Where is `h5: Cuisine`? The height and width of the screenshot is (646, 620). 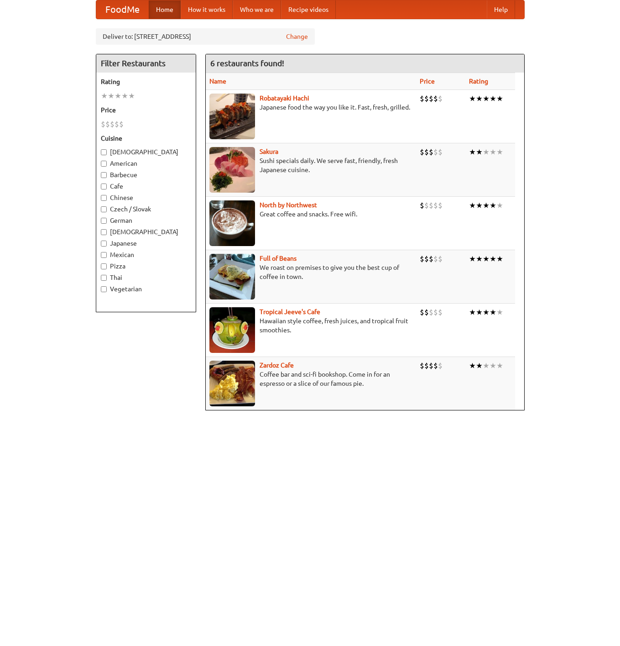
h5: Cuisine is located at coordinates (146, 138).